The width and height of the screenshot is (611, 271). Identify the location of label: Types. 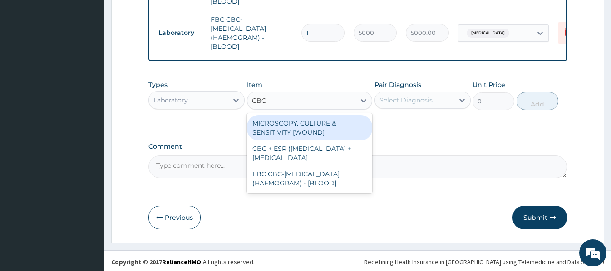
(158, 85).